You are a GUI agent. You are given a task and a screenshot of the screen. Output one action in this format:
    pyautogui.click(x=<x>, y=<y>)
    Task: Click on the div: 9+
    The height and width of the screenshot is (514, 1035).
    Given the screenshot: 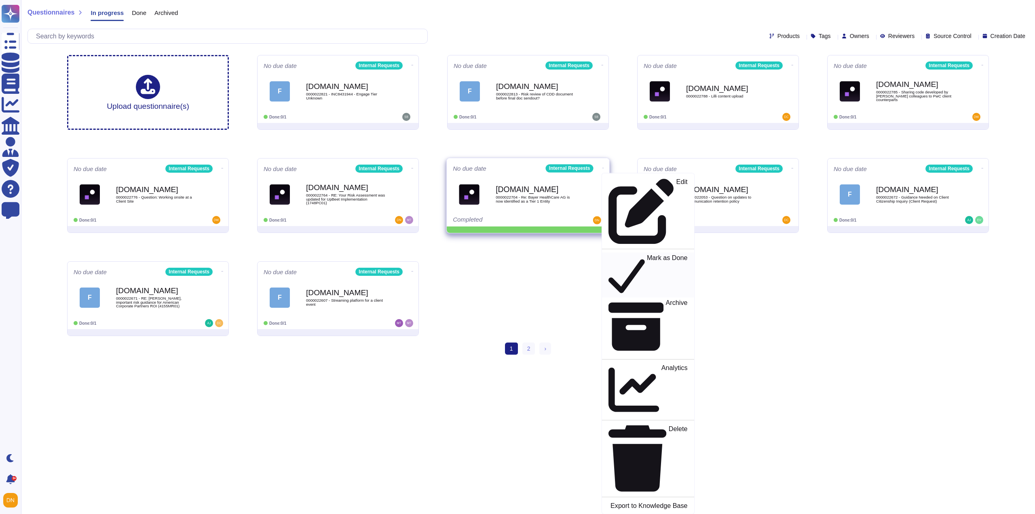 What is the action you would take?
    pyautogui.click(x=14, y=478)
    